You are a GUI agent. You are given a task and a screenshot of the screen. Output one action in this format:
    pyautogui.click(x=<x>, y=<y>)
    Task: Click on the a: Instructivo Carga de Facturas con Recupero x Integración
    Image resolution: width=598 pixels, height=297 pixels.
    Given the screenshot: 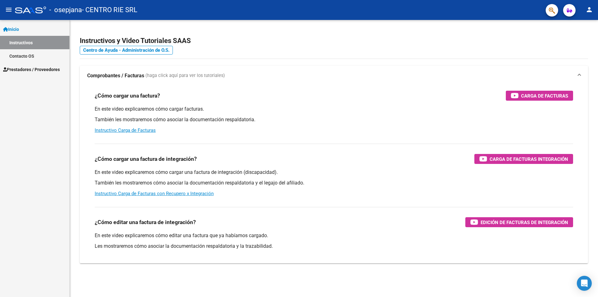 What is the action you would take?
    pyautogui.click(x=154, y=193)
    